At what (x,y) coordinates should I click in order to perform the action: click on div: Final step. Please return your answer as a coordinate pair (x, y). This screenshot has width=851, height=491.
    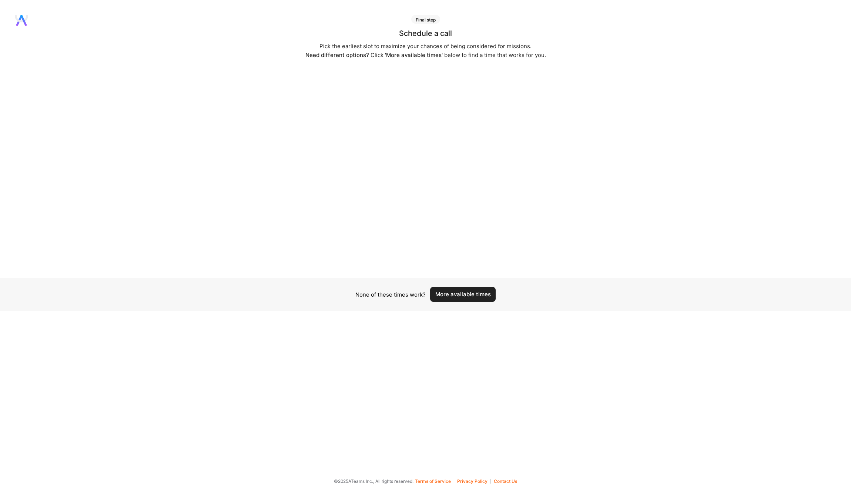
    Looking at the image, I should click on (426, 19).